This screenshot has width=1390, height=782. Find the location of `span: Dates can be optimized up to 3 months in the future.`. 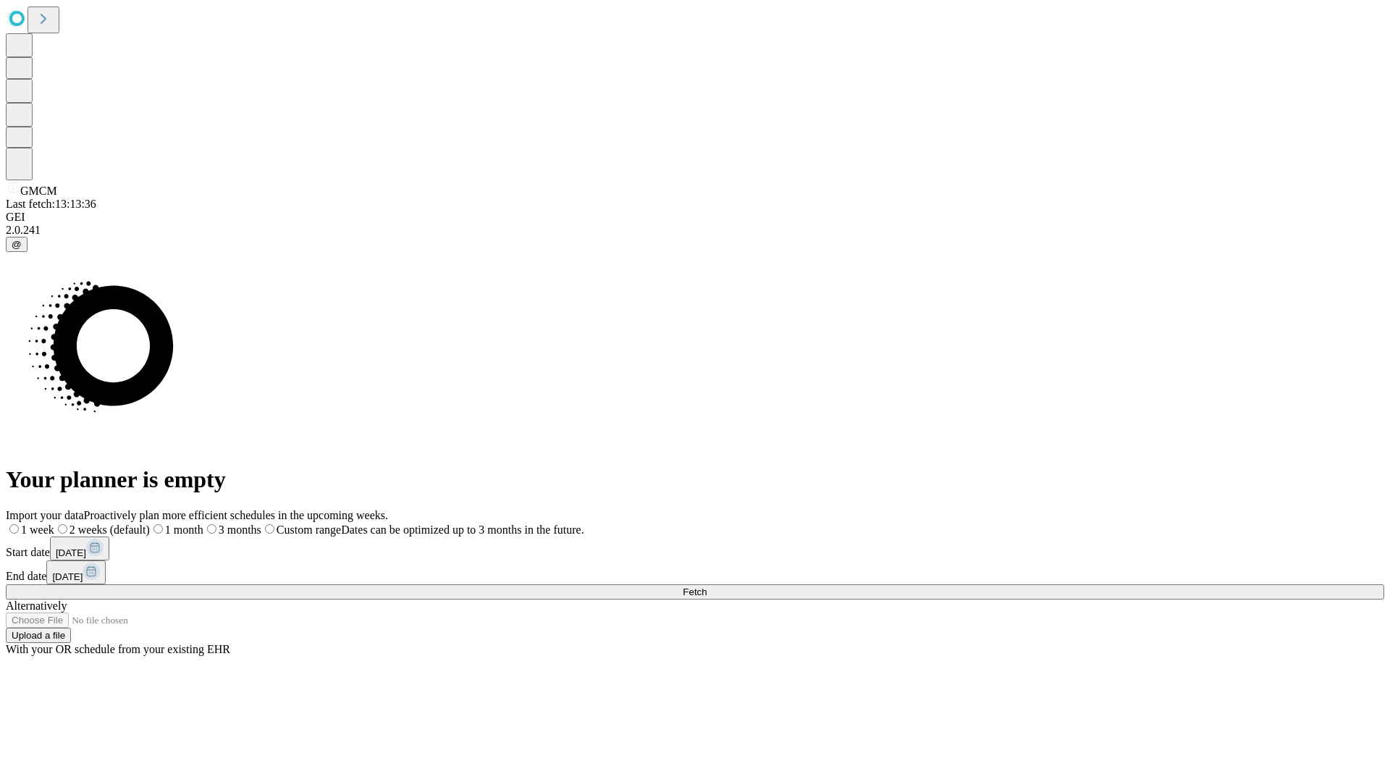

span: Dates can be optimized up to 3 months in the future. is located at coordinates (462, 529).